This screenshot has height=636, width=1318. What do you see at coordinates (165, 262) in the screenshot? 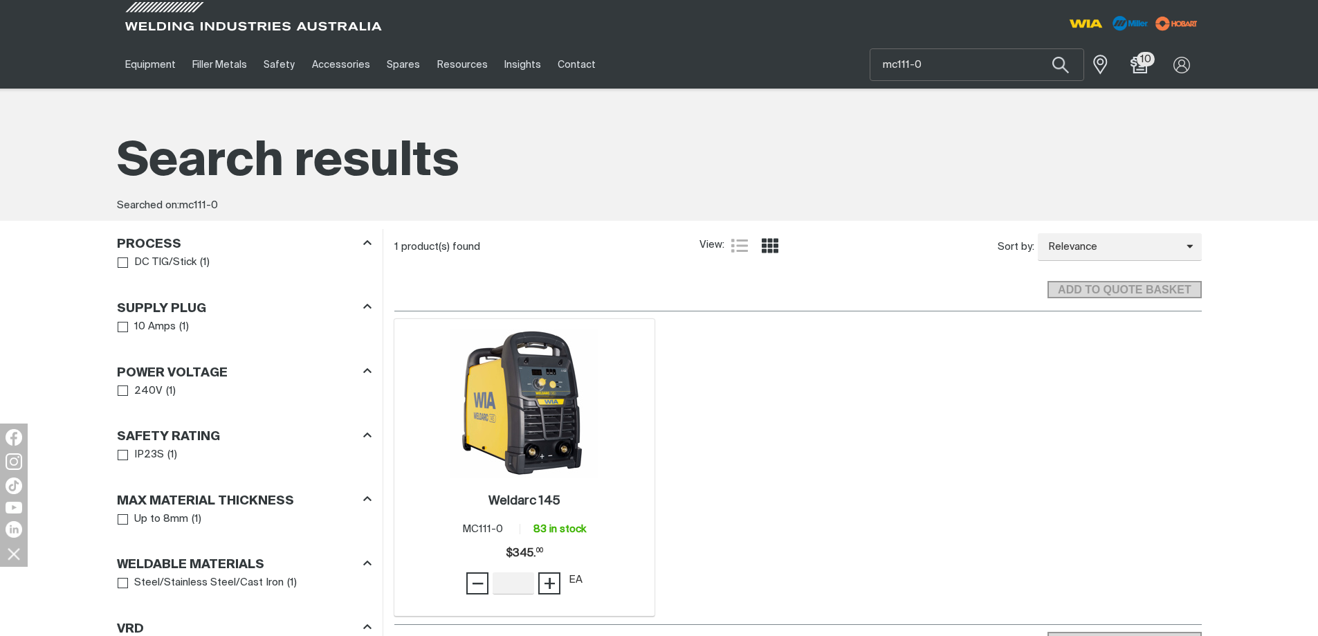
I see `span: DC TIG/Stick` at bounding box center [165, 262].